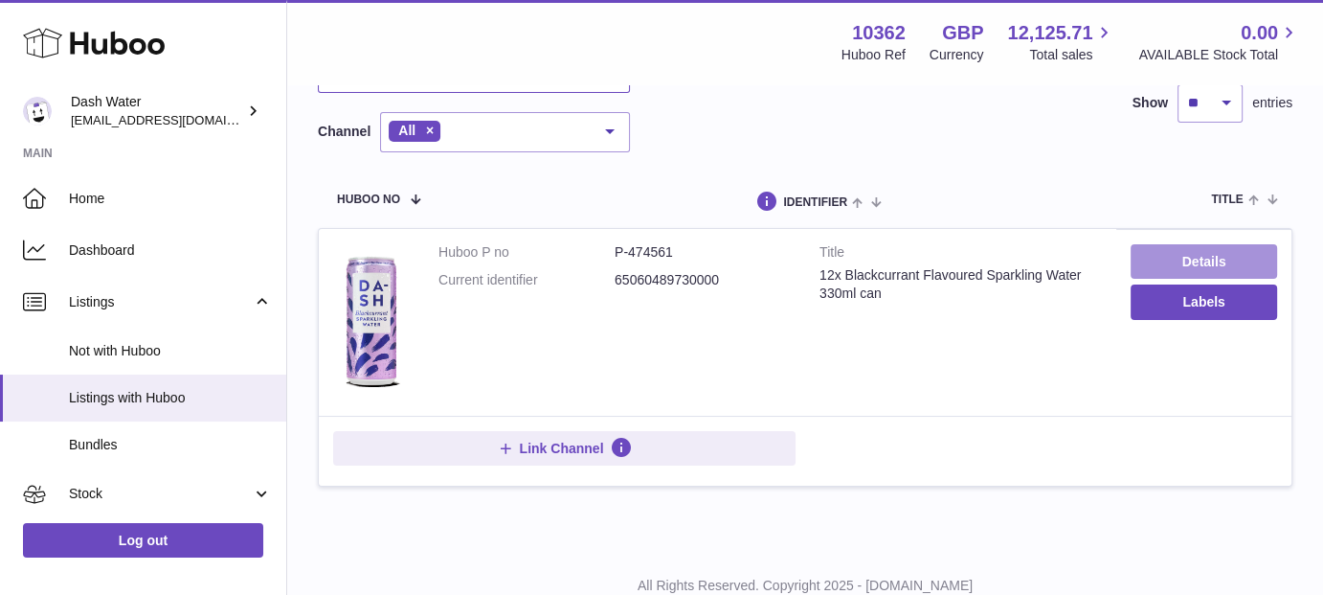 The image size is (1323, 595). Describe the element at coordinates (879, 33) in the screenshot. I see `strong: 10362` at that location.